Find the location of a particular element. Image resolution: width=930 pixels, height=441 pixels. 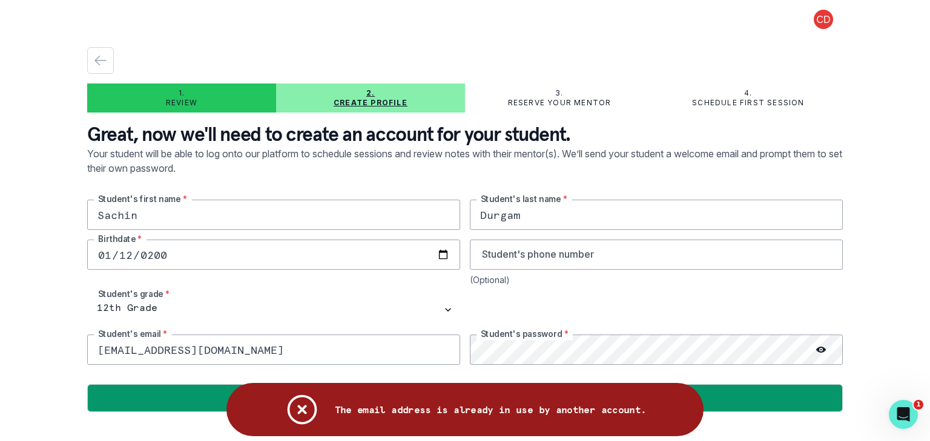

p: The email address is already in use by another account. is located at coordinates (491, 410).